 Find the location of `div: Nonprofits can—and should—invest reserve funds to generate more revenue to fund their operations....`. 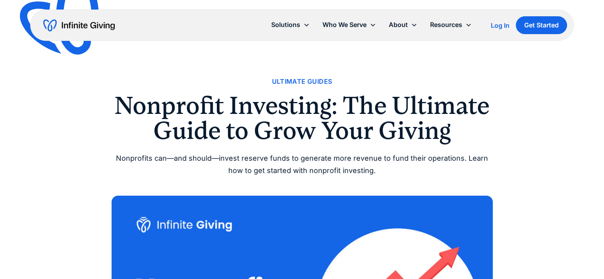

div: Nonprofits can—and should—invest reserve funds to generate more revenue to fund their operations.... is located at coordinates (302, 164).